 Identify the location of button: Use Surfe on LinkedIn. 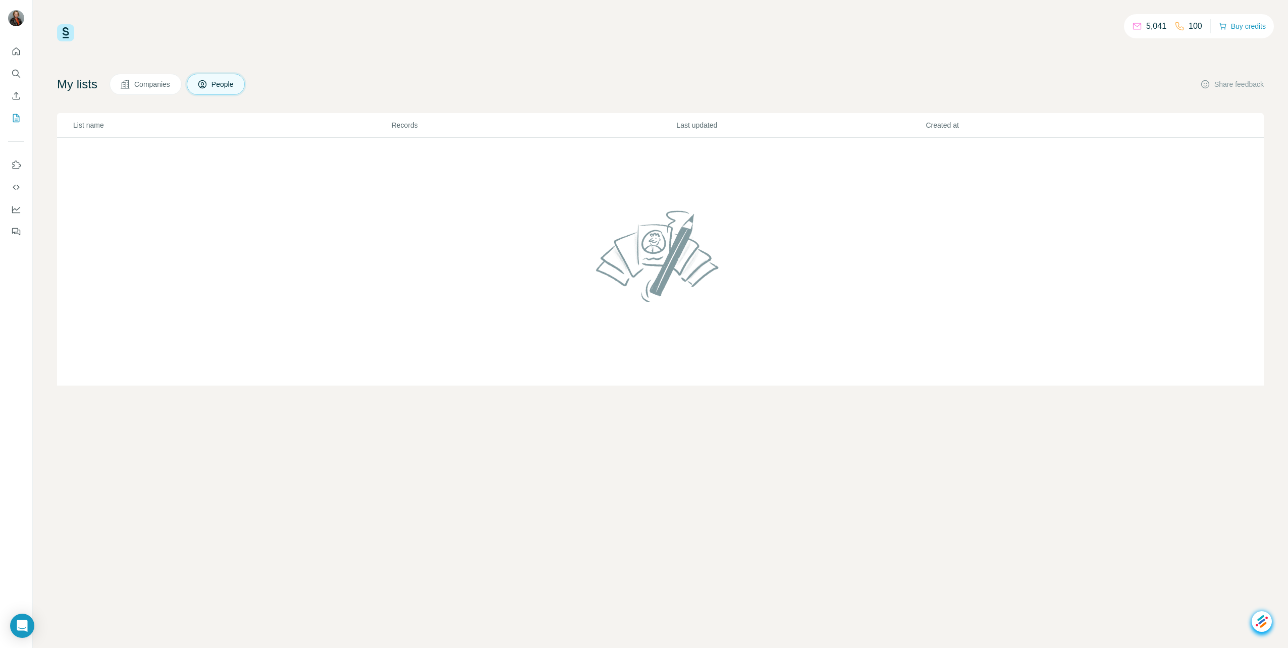
(16, 165).